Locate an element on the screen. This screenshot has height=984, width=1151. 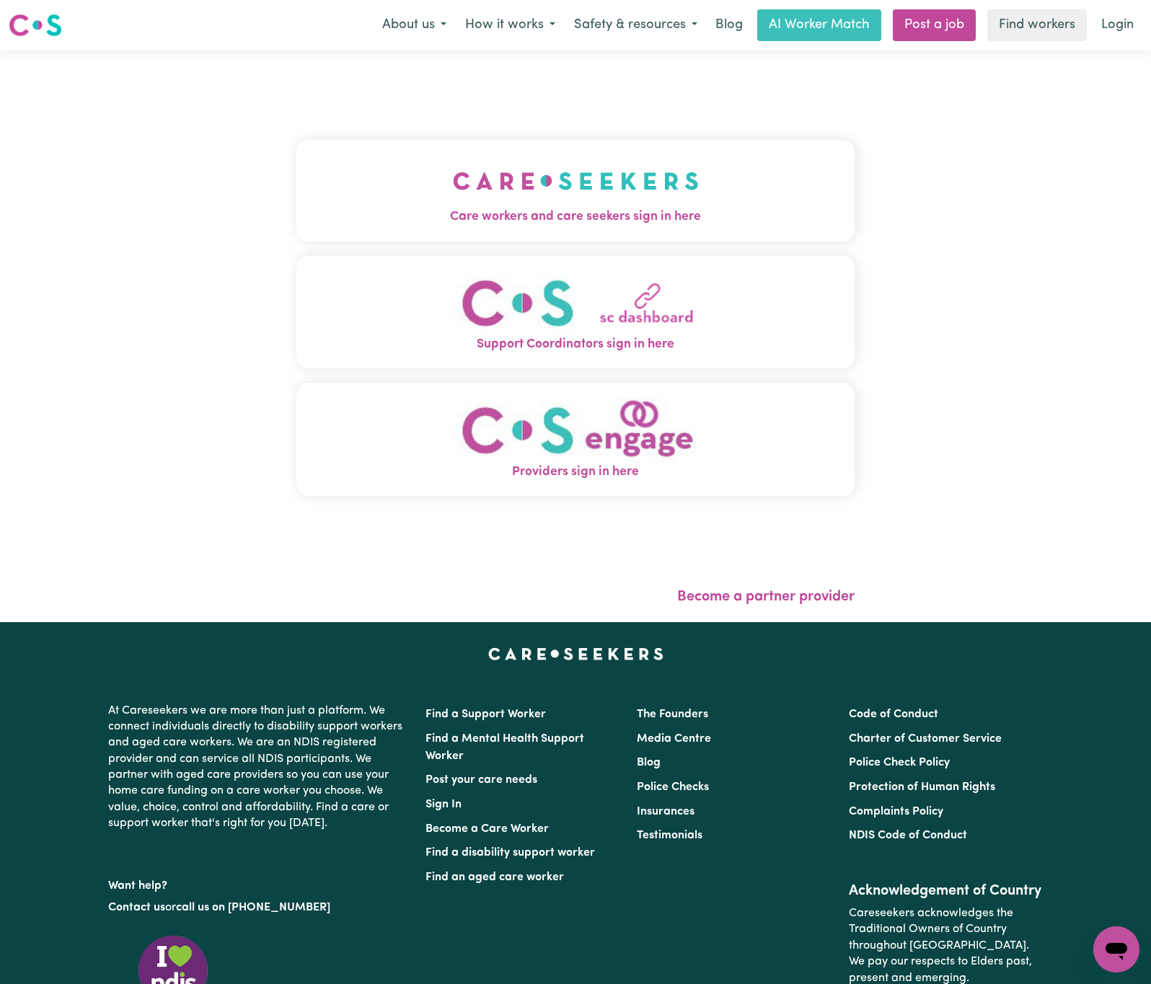
a: AI Worker Match is located at coordinates (819, 25).